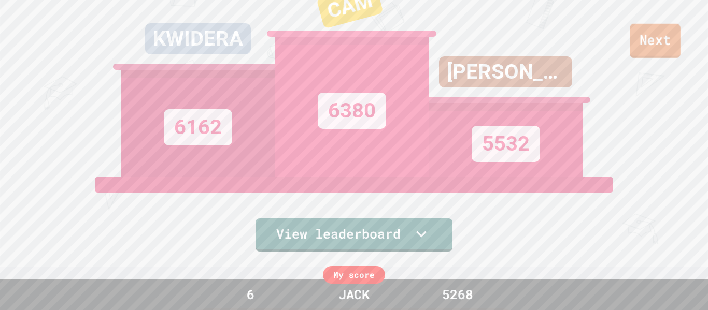 This screenshot has height=310, width=708. I want to click on div: KWIDERA, so click(198, 39).